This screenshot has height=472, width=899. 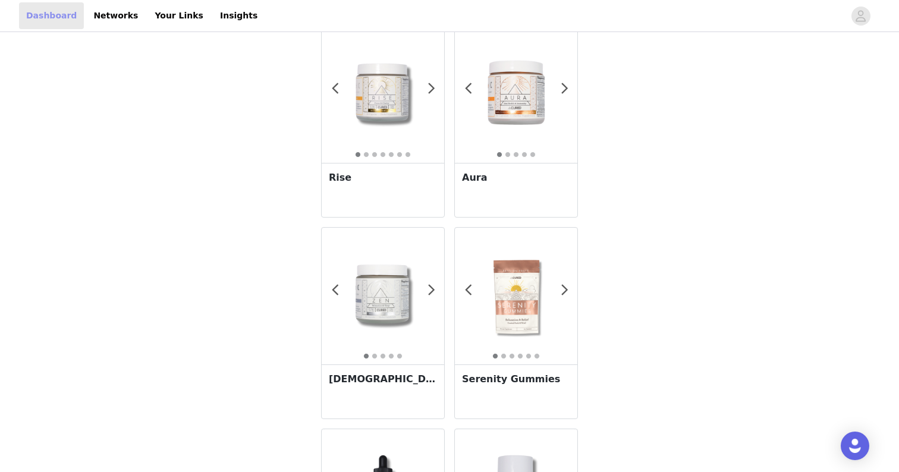 What do you see at coordinates (855, 446) in the screenshot?
I see `div: Open Intercom Messenger` at bounding box center [855, 446].